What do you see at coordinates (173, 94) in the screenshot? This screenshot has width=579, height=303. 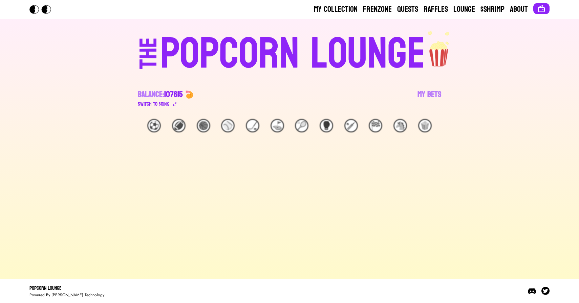 I see `span: 107615` at bounding box center [173, 94].